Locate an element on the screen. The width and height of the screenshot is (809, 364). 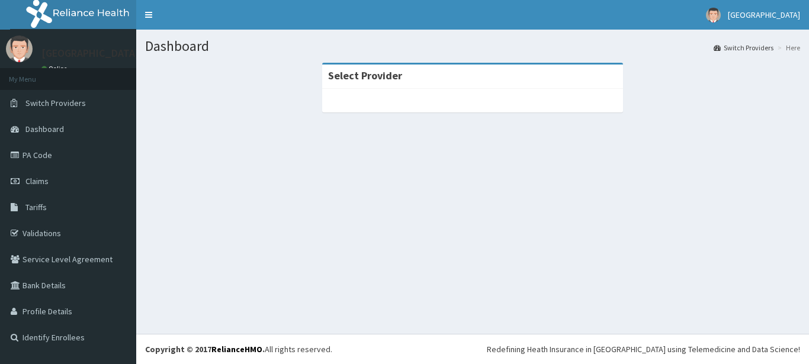
span: Tariffs is located at coordinates (36, 207).